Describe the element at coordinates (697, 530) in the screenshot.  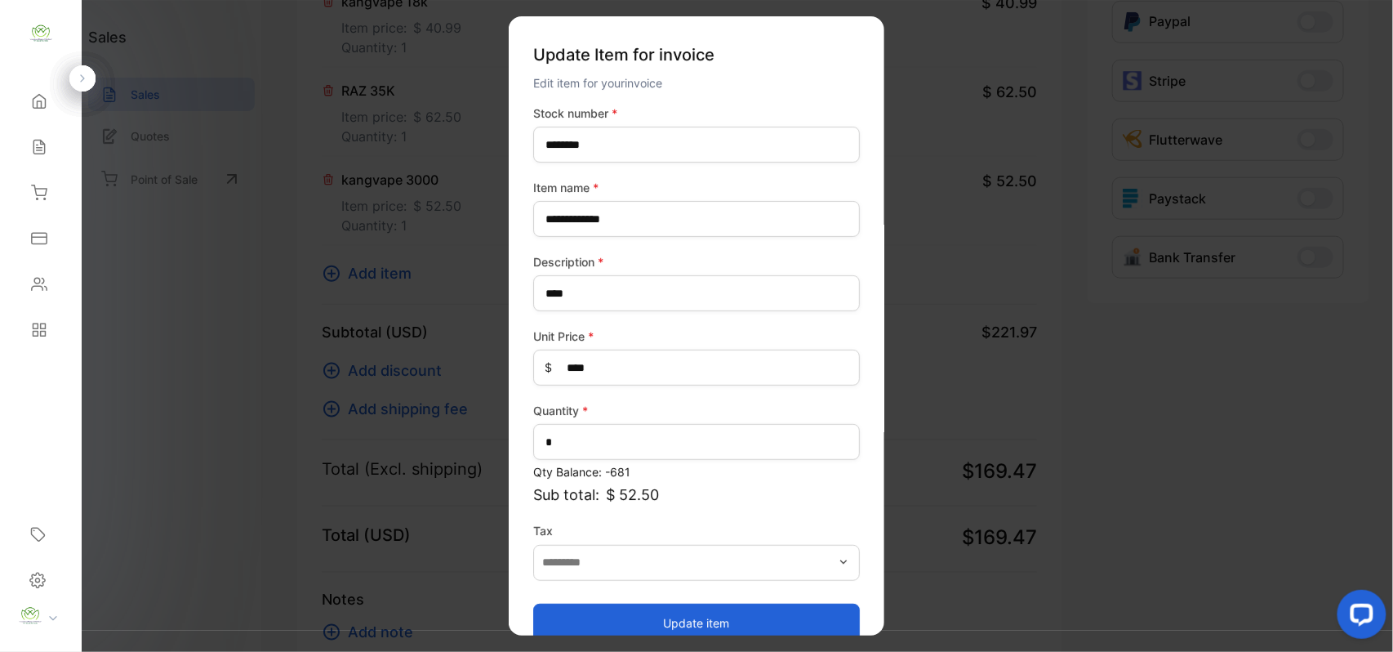
I see `label: Tax` at that location.